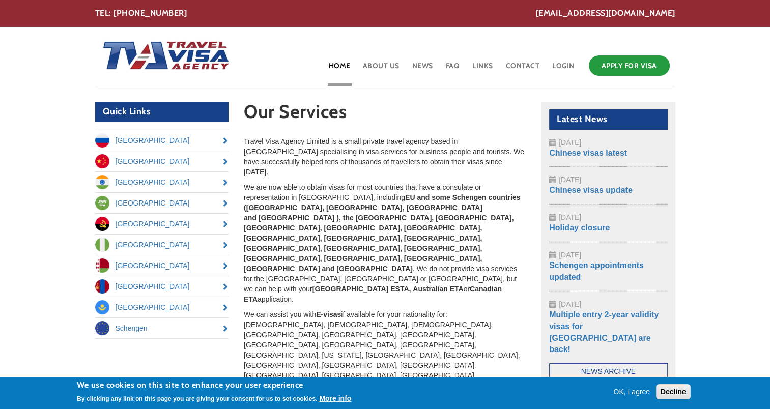  Describe the element at coordinates (163, 57) in the screenshot. I see `img: Home` at that location.